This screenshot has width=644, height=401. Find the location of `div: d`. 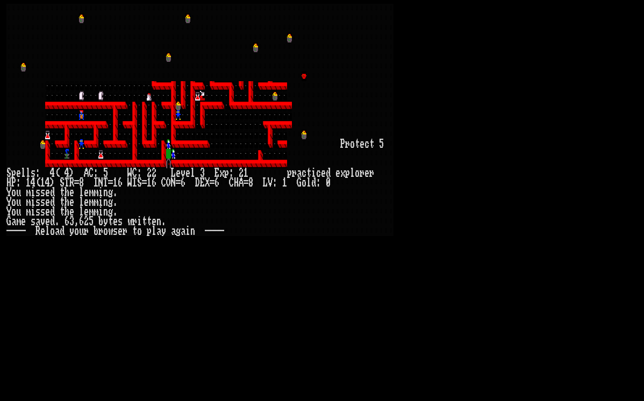

div: d is located at coordinates (313, 183).